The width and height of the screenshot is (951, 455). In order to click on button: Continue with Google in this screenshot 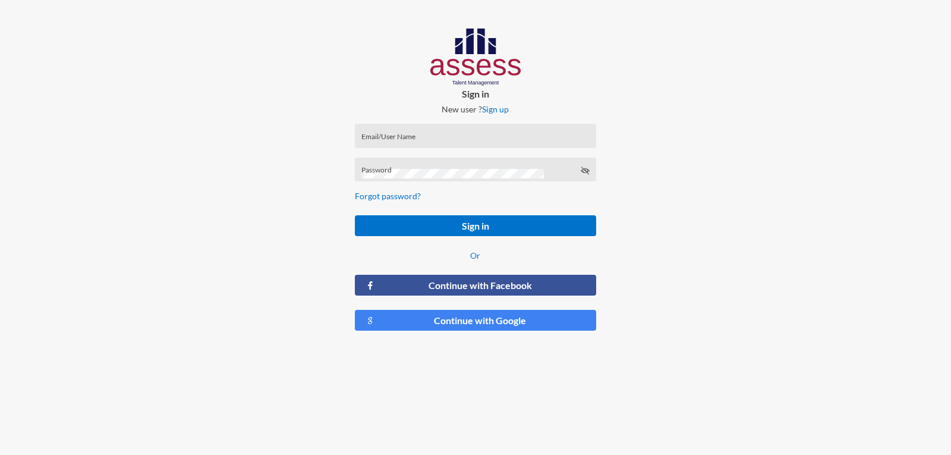, I will do `click(475, 320)`.